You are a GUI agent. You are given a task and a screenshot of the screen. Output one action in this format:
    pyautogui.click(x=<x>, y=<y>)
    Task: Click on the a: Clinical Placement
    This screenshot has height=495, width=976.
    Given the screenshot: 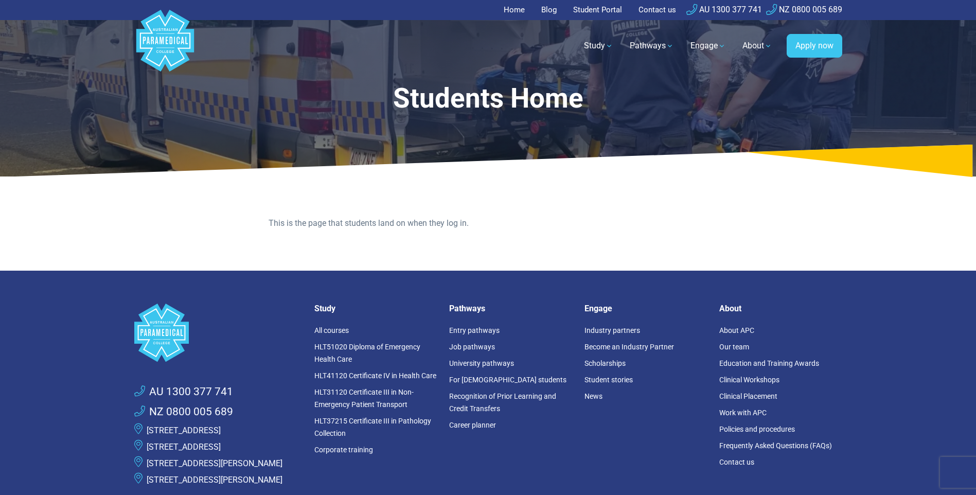 What is the action you would take?
    pyautogui.click(x=748, y=396)
    